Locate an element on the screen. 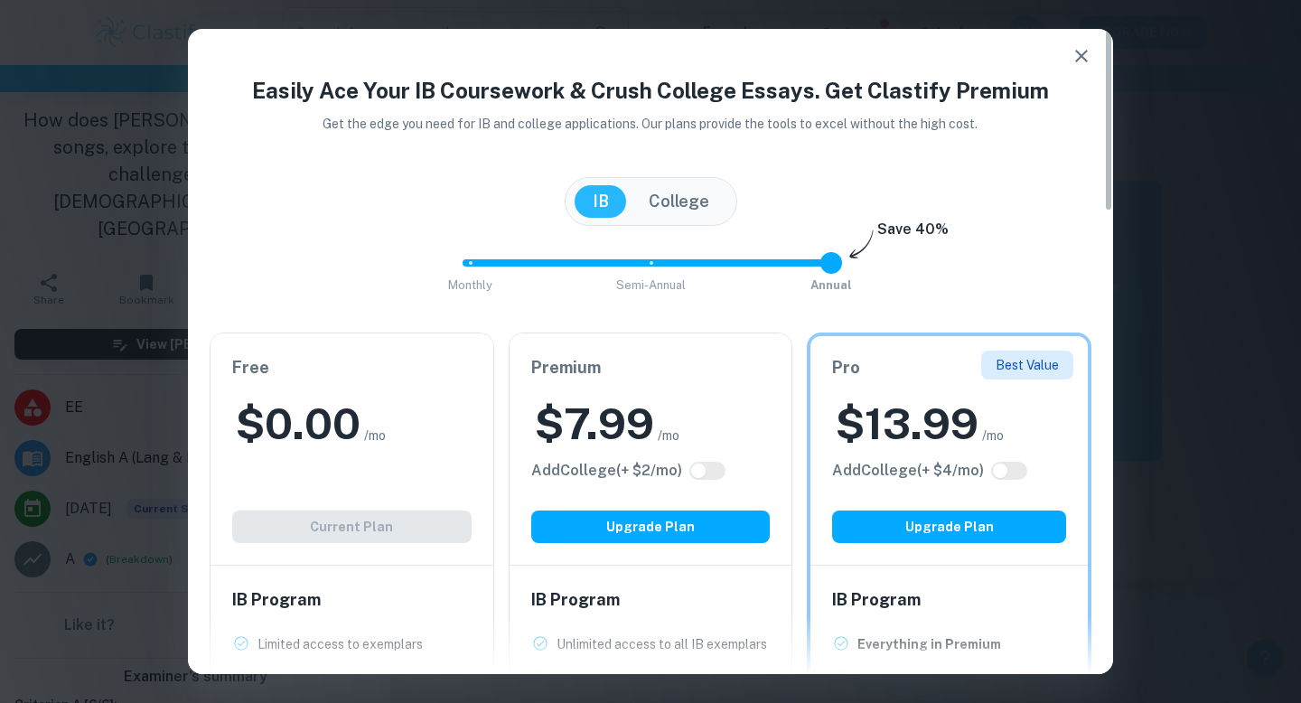  img: subscription-arrow.svg is located at coordinates (861, 245).